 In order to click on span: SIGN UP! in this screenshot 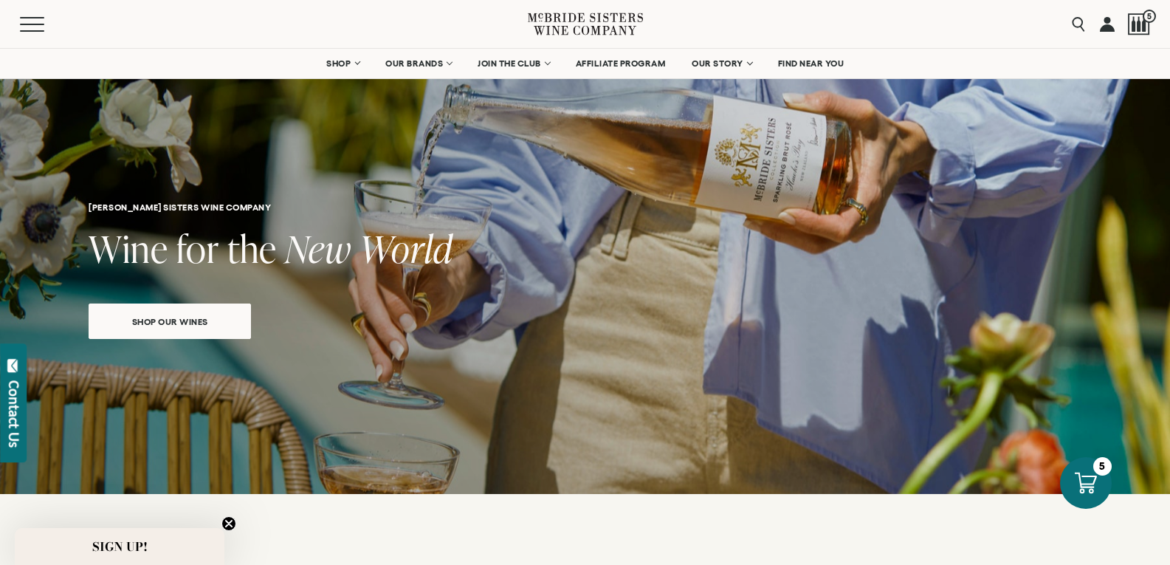, I will do `click(120, 546)`.